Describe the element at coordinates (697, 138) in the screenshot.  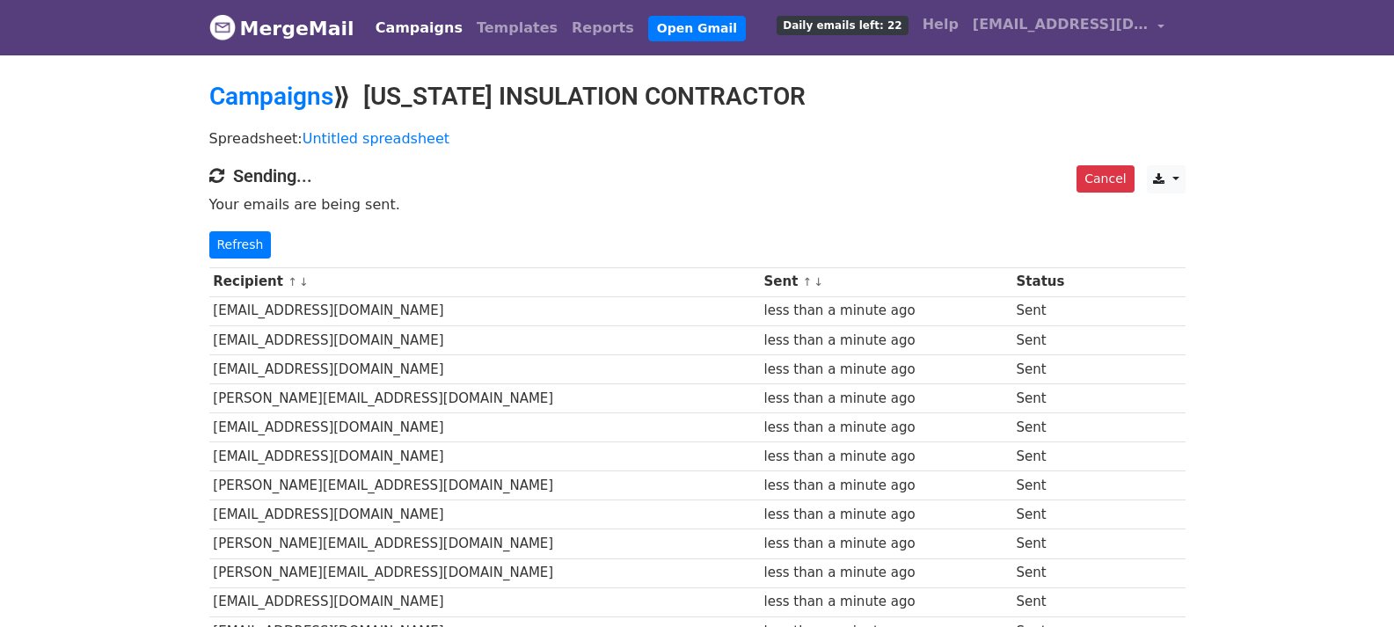
I see `p: Spreadsheet:` at that location.